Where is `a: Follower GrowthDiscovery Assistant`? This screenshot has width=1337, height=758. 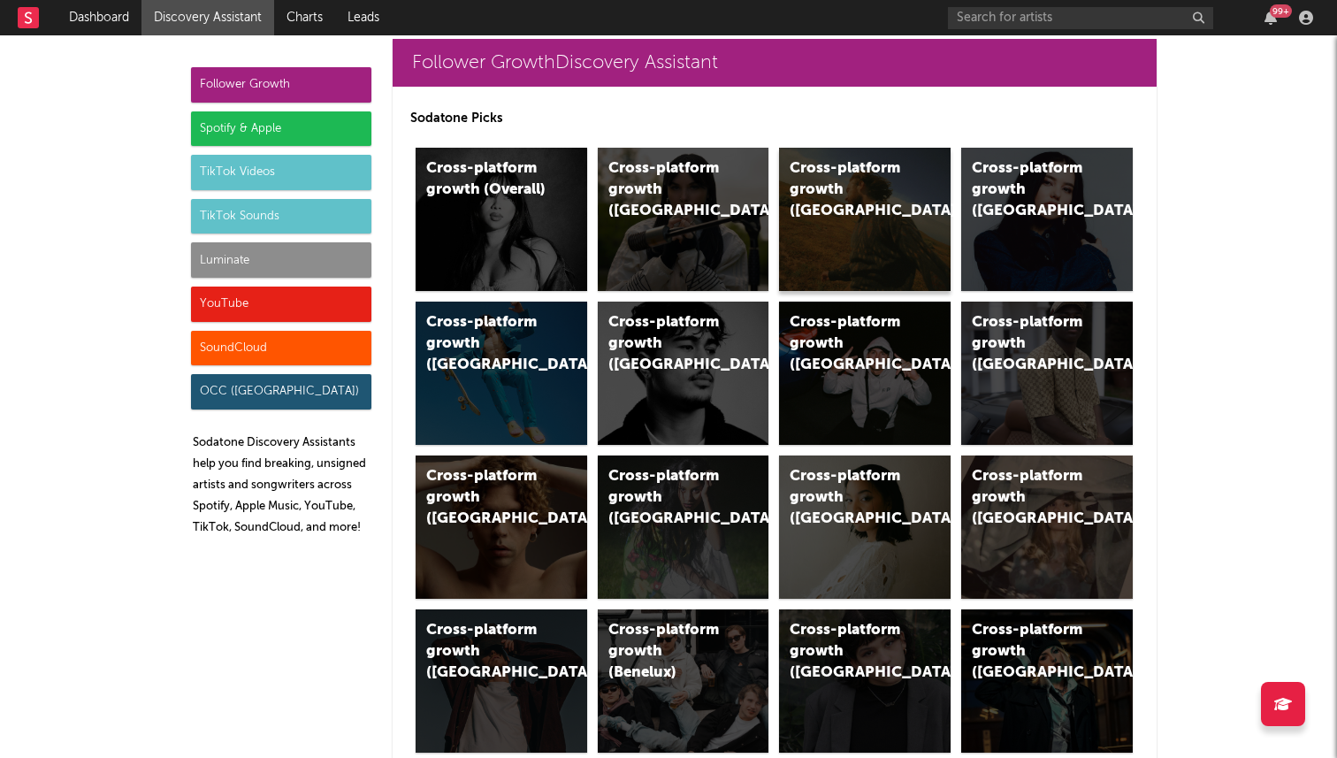
a: Follower GrowthDiscovery Assistant is located at coordinates (775, 63).